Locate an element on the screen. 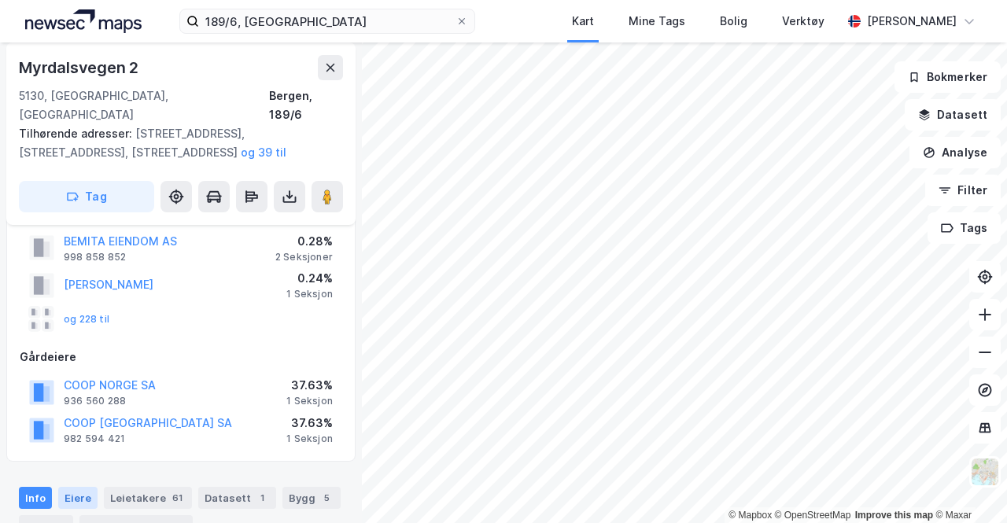 This screenshot has height=523, width=1007. button: Filter is located at coordinates (963, 190).